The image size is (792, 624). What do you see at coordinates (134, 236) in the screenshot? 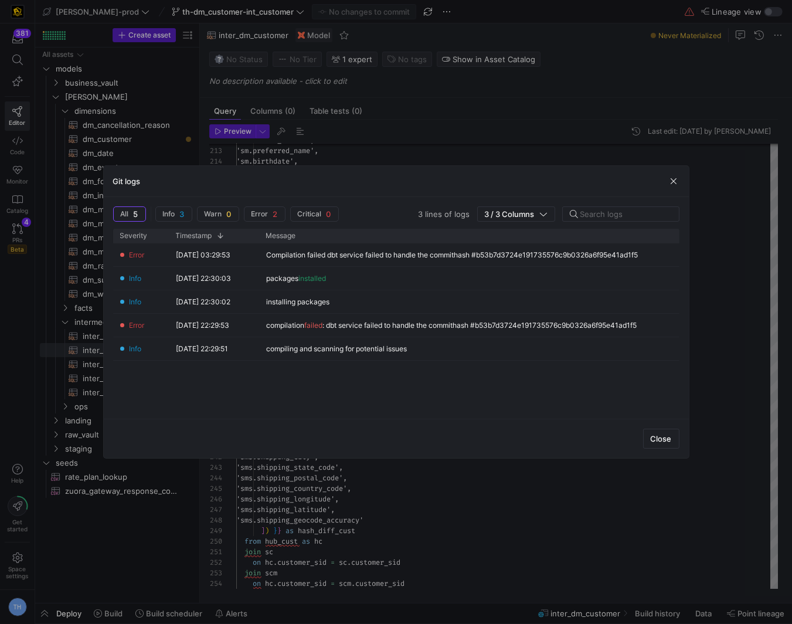
I see `span: Severity` at bounding box center [134, 236].